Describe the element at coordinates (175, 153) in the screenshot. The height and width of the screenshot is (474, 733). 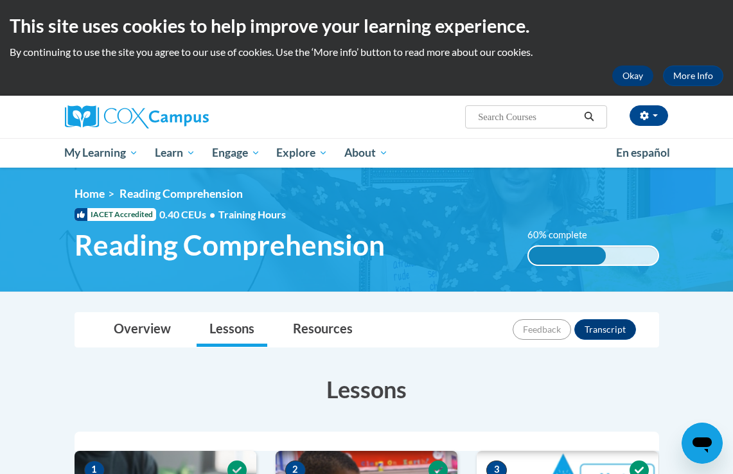
I see `a: Learn` at that location.